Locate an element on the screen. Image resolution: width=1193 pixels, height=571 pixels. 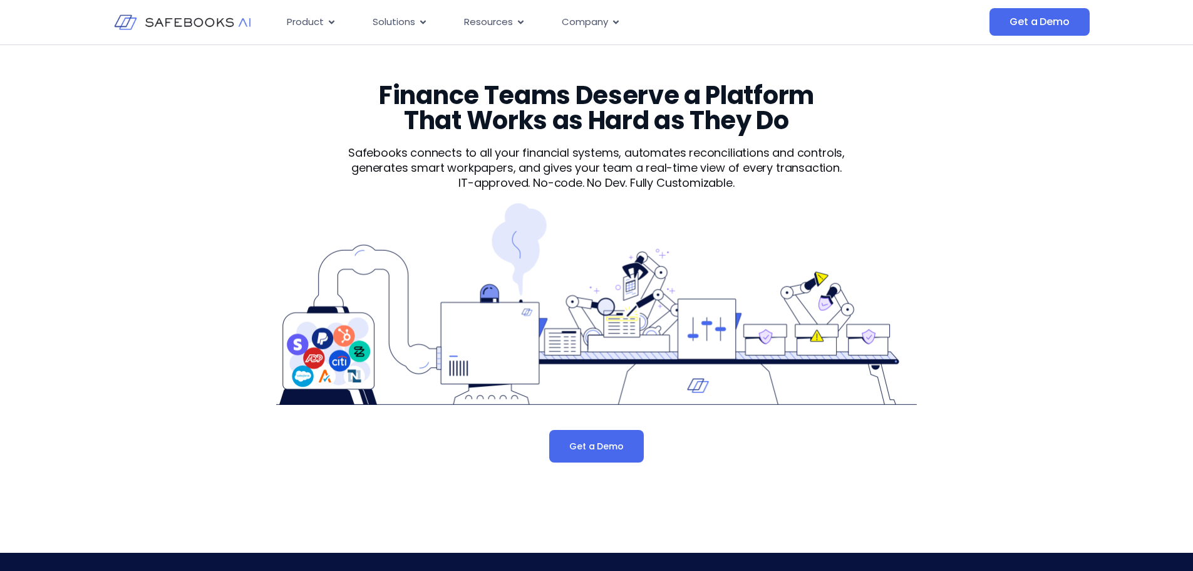
span: Resources is located at coordinates (489, 22).